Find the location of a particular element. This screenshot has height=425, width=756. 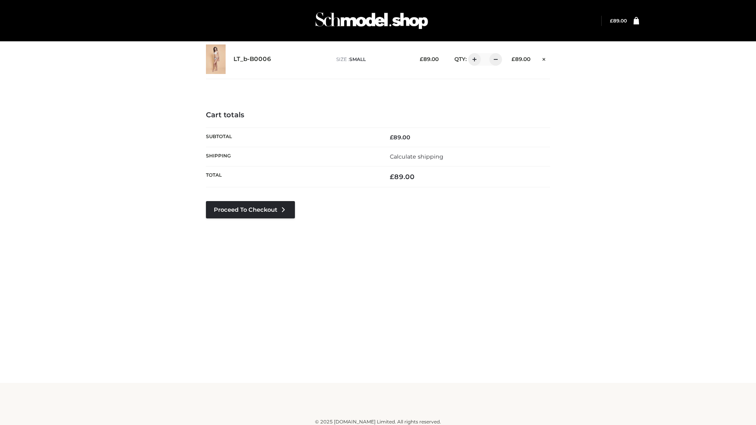

h4: Cart totals is located at coordinates (378, 115).